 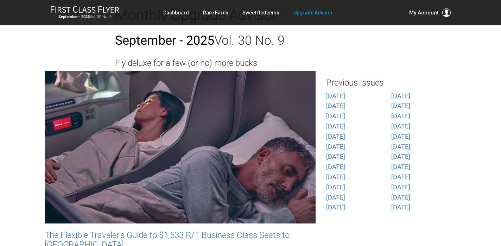 What do you see at coordinates (430, 13) in the screenshot?
I see `button: My Account` at bounding box center [430, 13].